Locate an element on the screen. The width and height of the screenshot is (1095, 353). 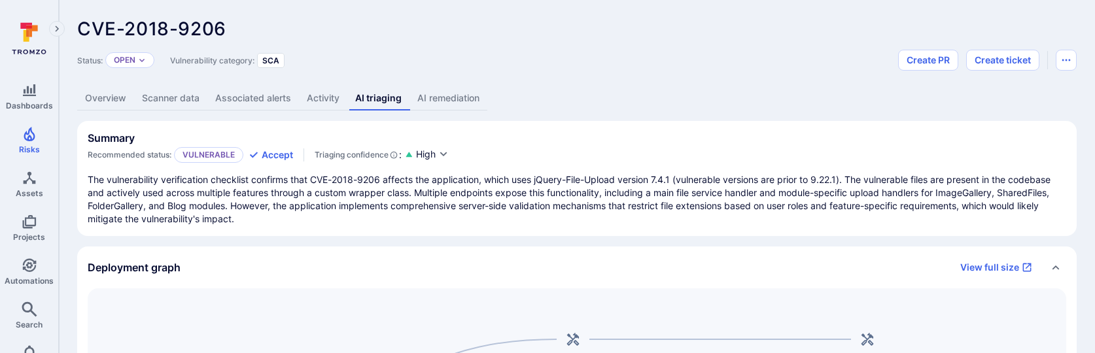
div: Vulnerability tabs is located at coordinates (577, 98).